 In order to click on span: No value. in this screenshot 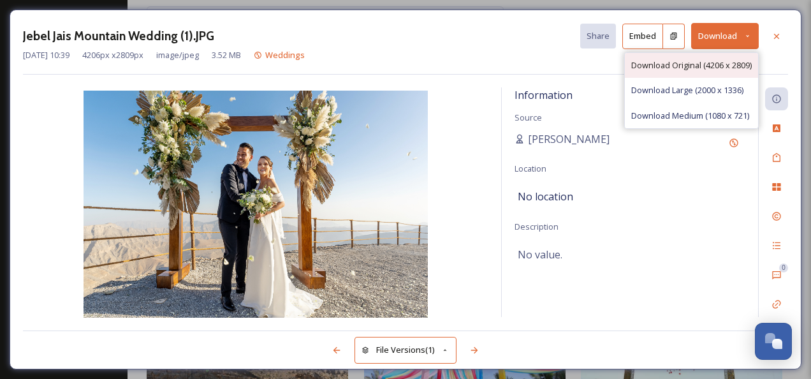, I will do `click(540, 254)`.